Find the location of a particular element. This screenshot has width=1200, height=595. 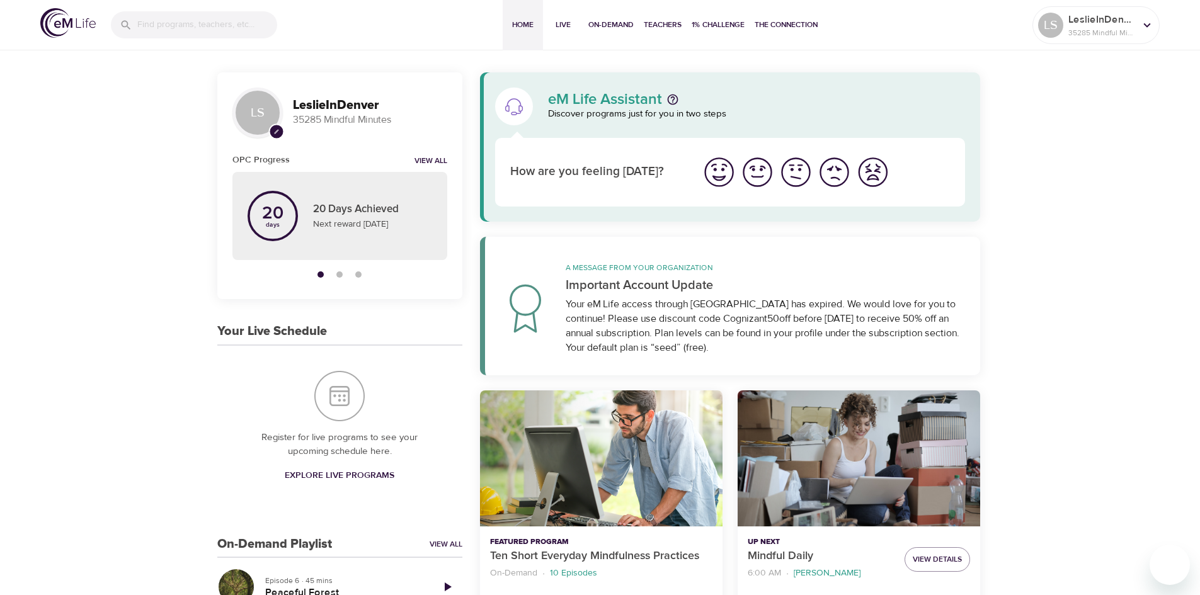

button: Mindful Daily is located at coordinates (859, 459).